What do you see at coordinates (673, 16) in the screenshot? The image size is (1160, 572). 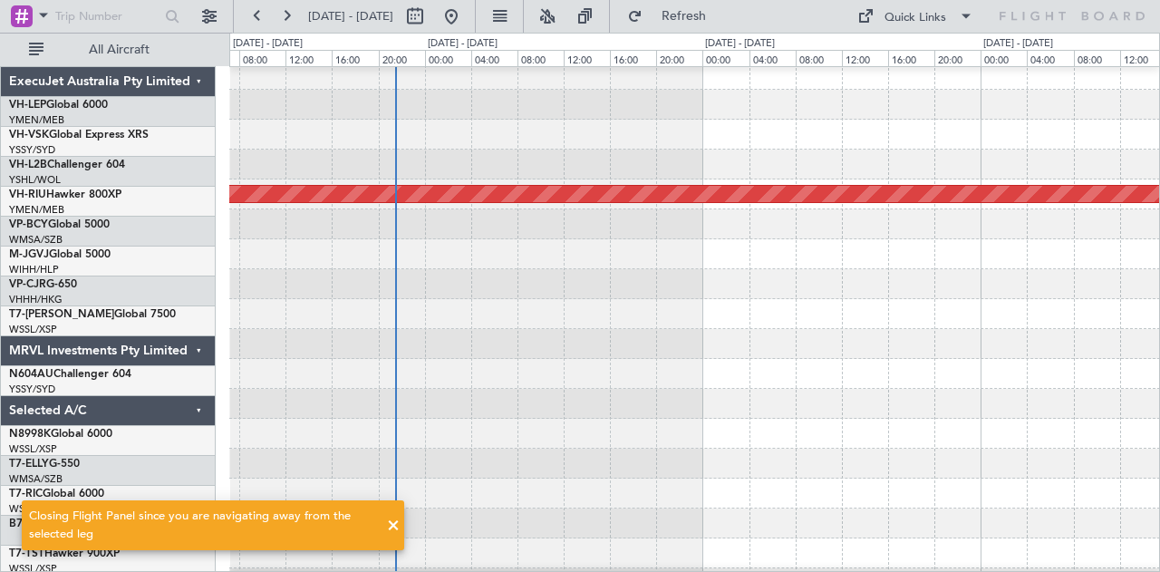 I see `button: Refresh` at bounding box center [673, 16].